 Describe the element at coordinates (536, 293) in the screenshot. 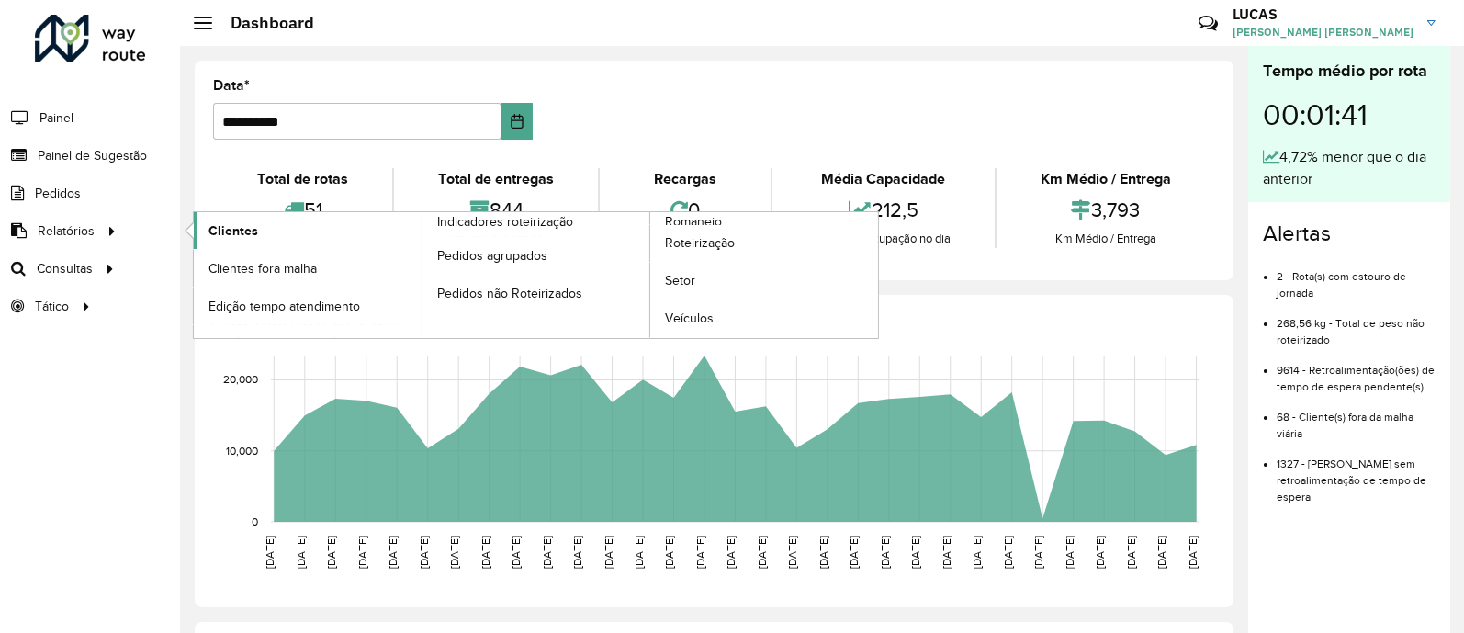

I see `a: Pedidos não Roteirizados` at that location.